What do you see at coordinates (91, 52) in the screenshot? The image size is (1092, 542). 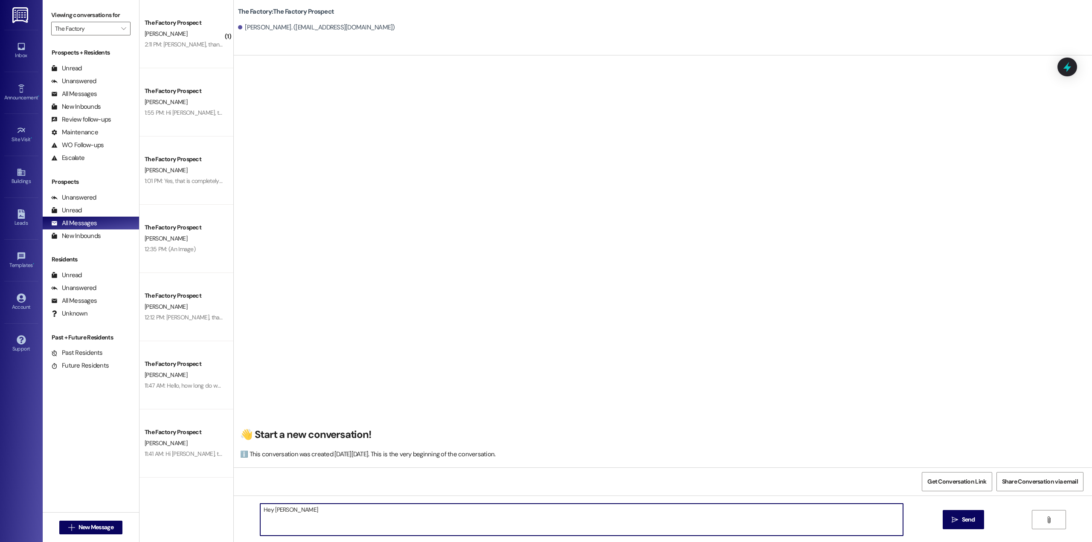 I see `div: Prospects + Residents` at bounding box center [91, 52].